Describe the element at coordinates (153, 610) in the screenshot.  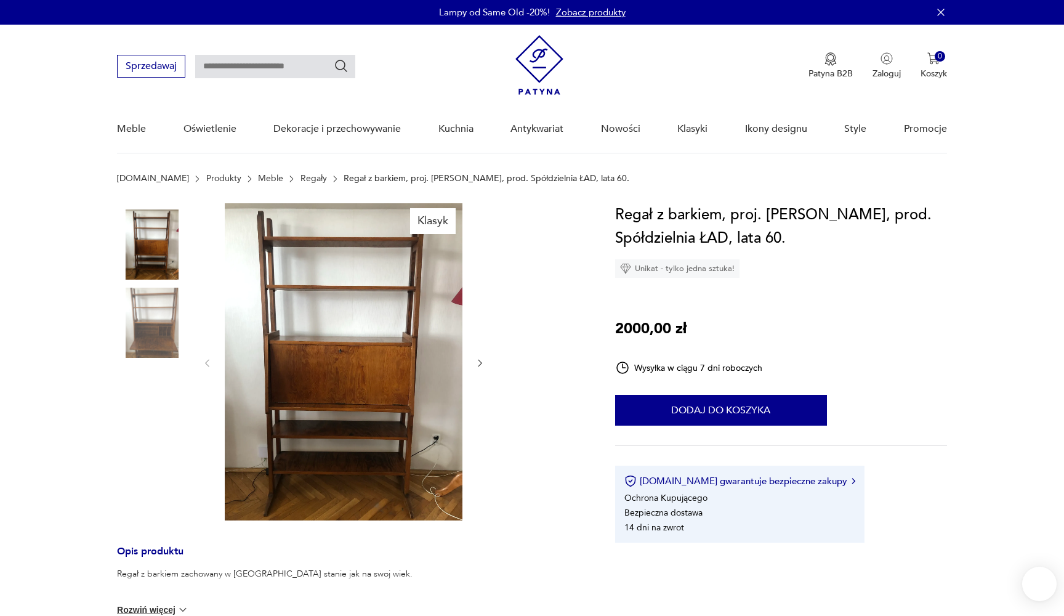
I see `button: Rozwiń więcej` at that location.